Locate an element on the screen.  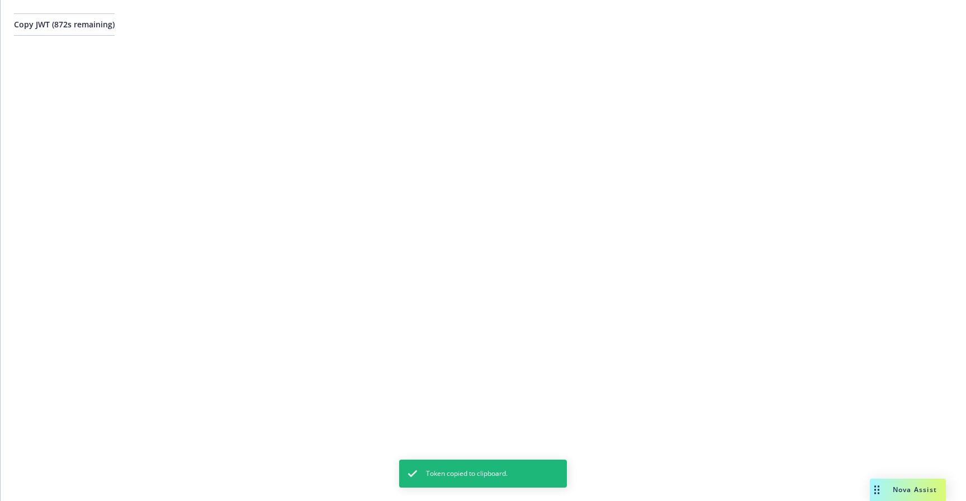
button: Nova Assist is located at coordinates (908, 490).